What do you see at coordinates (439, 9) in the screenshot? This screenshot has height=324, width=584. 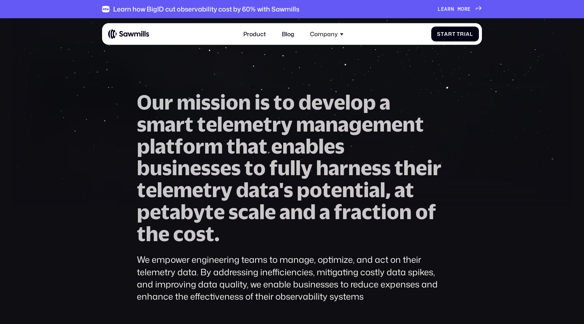 I see `span: L` at bounding box center [439, 9].